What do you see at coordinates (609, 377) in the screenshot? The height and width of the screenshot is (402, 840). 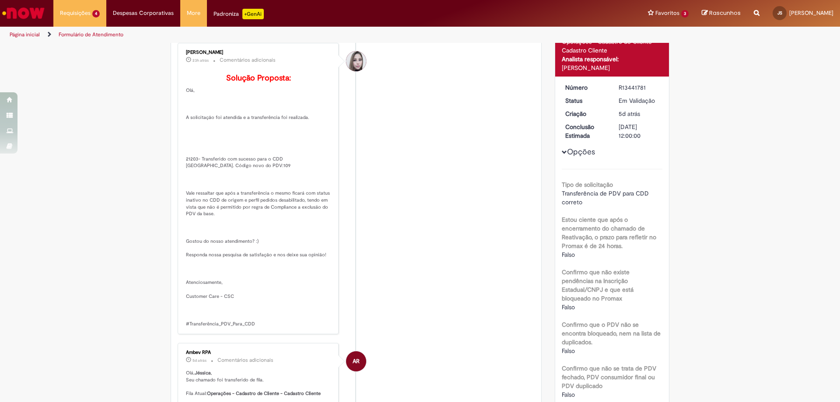 I see `b: Confirmo que não se trata de PDV fechado, PDV consumidor final ou PDV duplicado` at bounding box center [609, 377].